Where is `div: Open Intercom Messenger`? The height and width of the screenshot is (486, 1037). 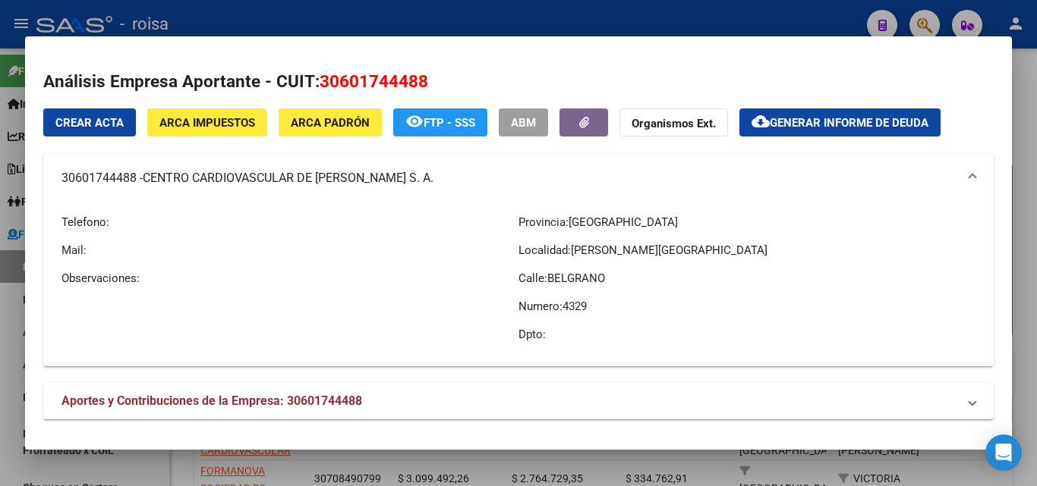
div: Open Intercom Messenger is located at coordinates (1003, 453).